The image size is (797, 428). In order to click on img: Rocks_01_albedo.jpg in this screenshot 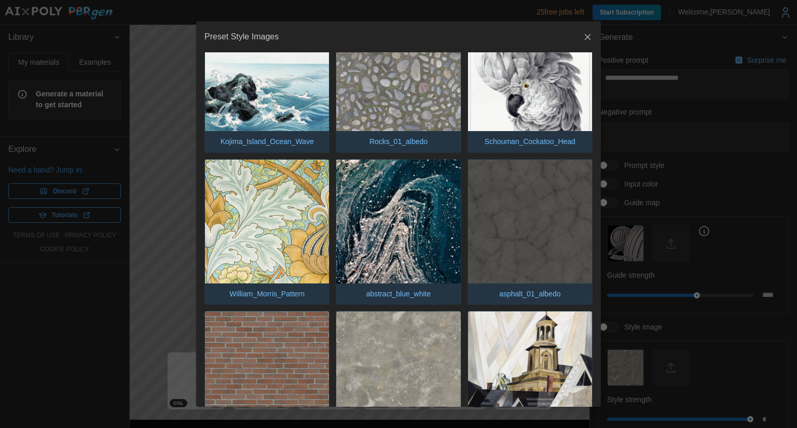, I will do `click(398, 69)`.